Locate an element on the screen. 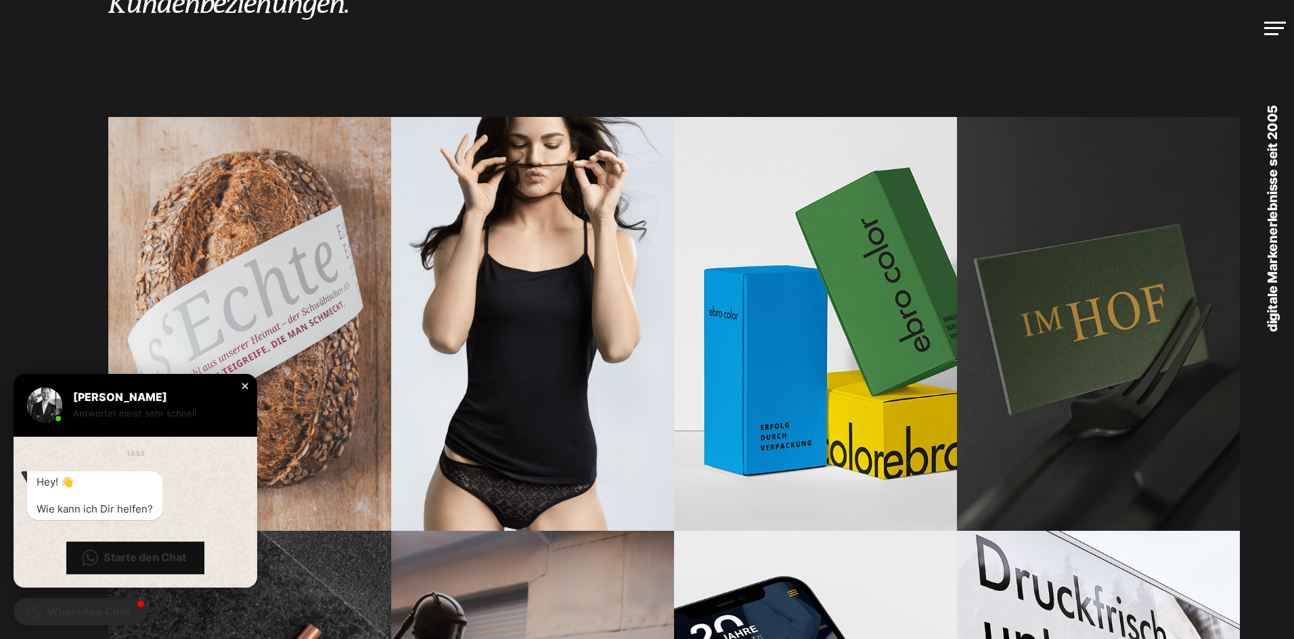  span: Starte den Chat is located at coordinates (145, 558).